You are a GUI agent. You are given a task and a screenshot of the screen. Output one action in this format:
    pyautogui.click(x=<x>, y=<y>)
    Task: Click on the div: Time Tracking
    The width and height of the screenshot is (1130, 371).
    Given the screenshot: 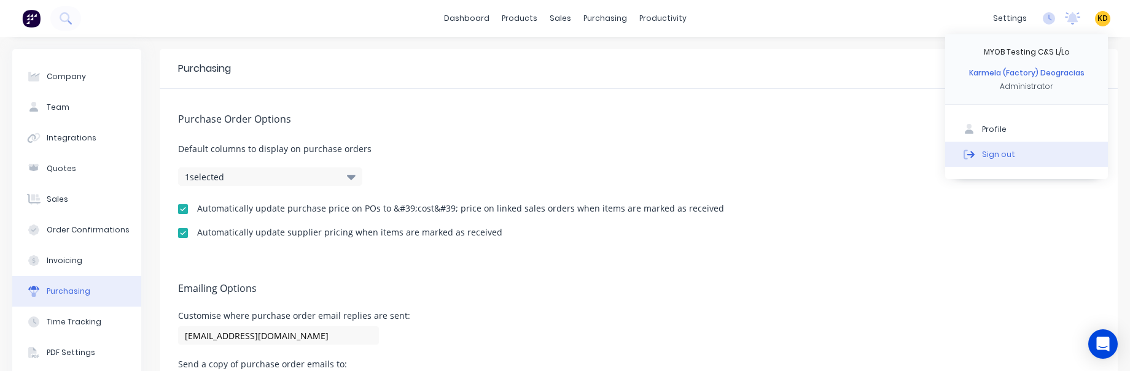 What is the action you would take?
    pyautogui.click(x=74, y=322)
    